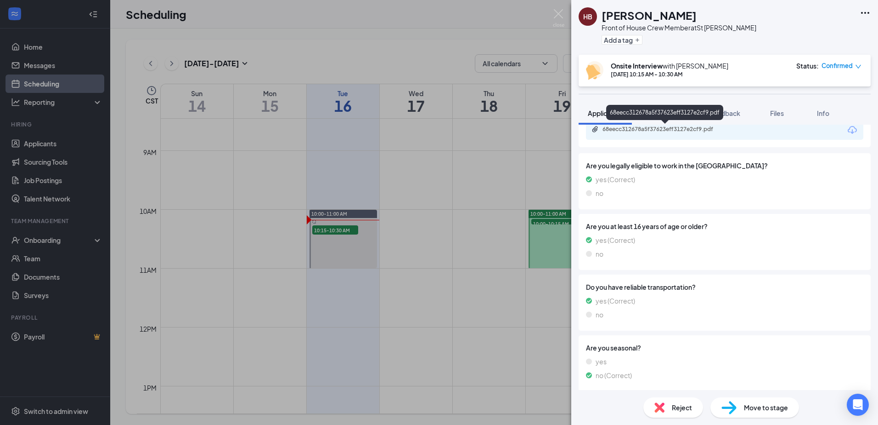 This screenshot has width=878, height=425. I want to click on span: Are you at least 16 years of age or older?, so click(725, 226).